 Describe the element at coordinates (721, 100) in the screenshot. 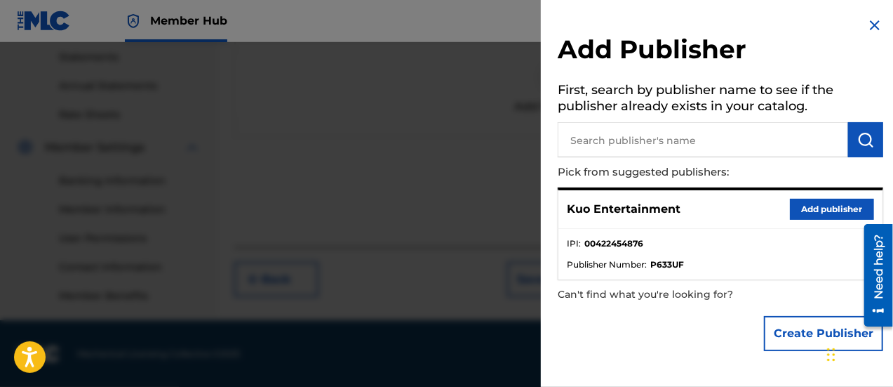

I see `h5: First, search by publisher name to see if the publisher already exists in your catalog.` at that location.